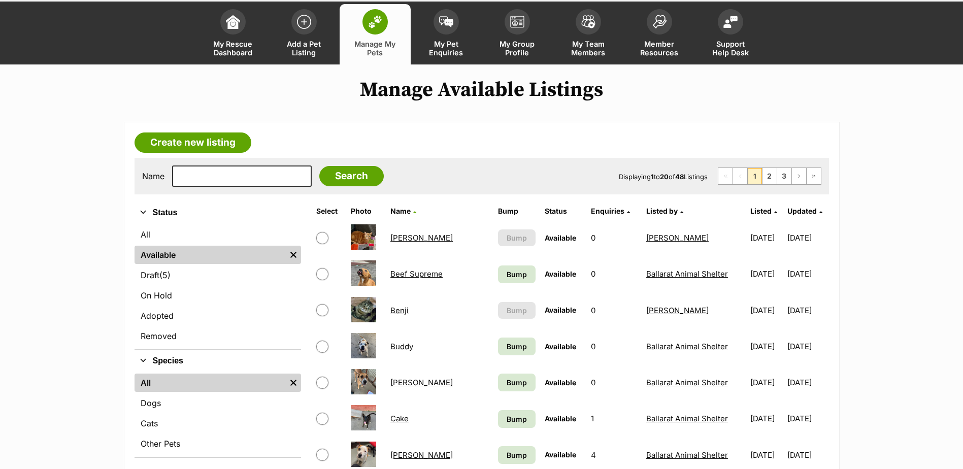 The height and width of the screenshot is (469, 963). What do you see at coordinates (517, 34) in the screenshot?
I see `a: My Group Profile` at bounding box center [517, 34].